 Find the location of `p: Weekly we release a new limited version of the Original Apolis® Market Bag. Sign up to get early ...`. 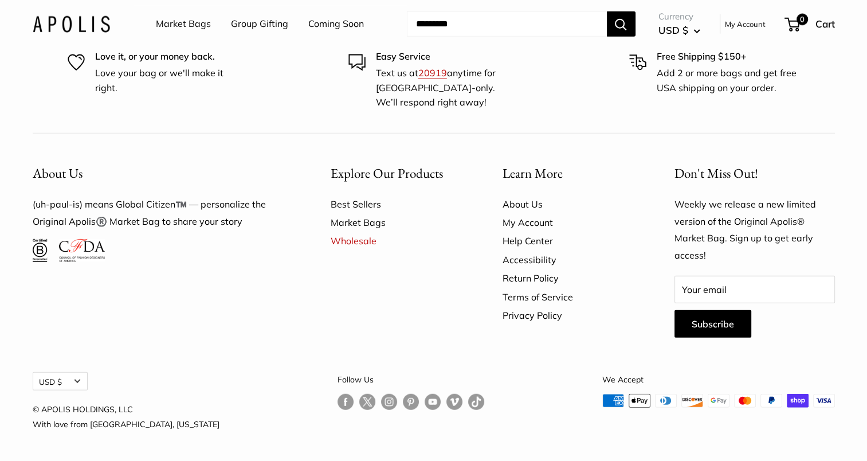

p: Weekly we release a new limited version of the Original Apolis® Market Bag. Sign up to get early ... is located at coordinates (755, 230).